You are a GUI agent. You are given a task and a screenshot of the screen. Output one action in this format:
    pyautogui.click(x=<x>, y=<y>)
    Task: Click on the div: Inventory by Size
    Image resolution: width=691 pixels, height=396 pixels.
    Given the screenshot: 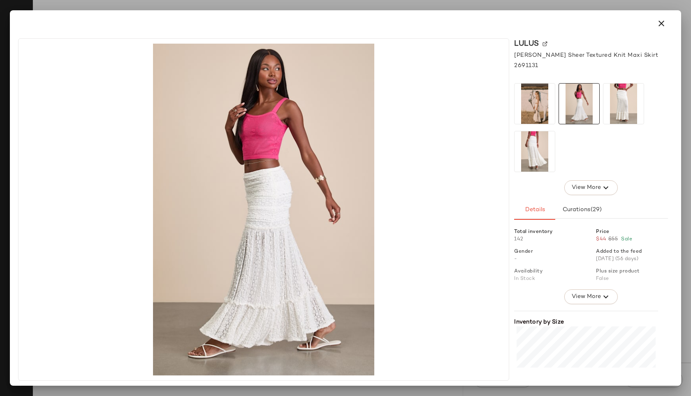 What is the action you would take?
    pyautogui.click(x=586, y=322)
    